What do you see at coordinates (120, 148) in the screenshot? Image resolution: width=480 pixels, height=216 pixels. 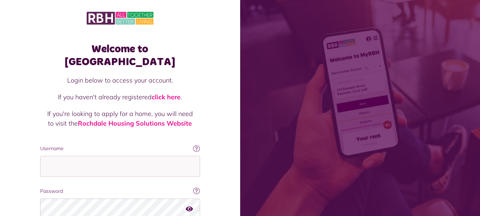 I see `label: Username` at bounding box center [120, 148].